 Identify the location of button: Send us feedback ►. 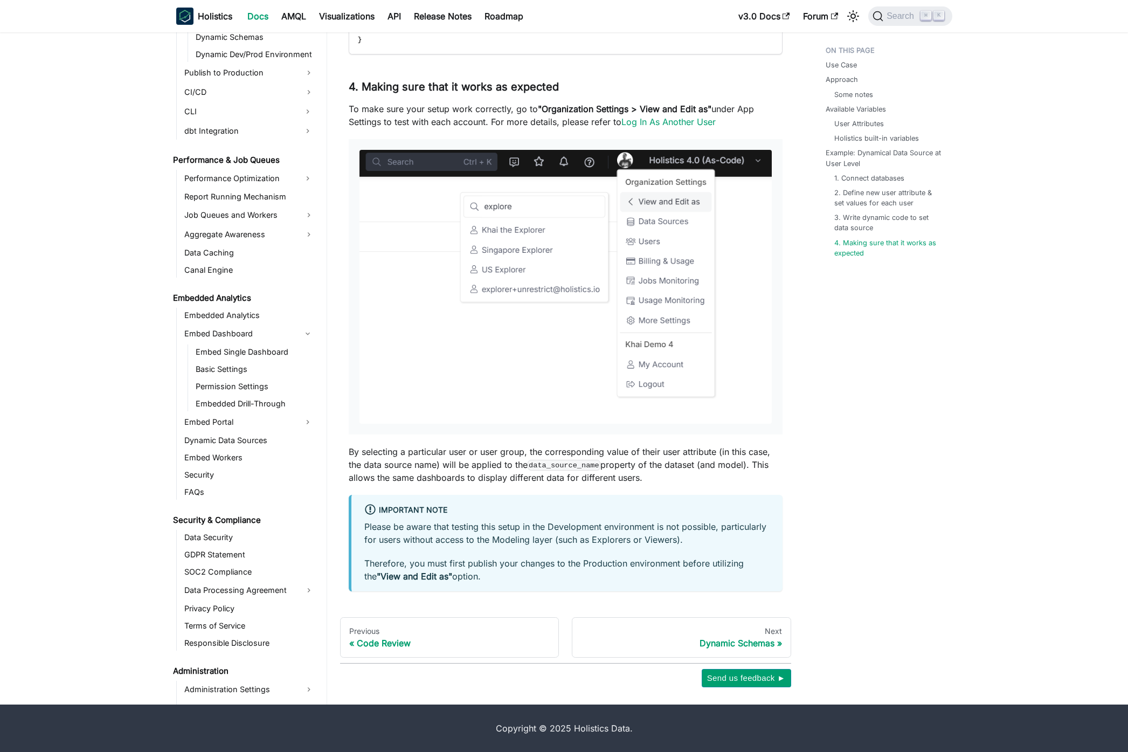
(747, 678).